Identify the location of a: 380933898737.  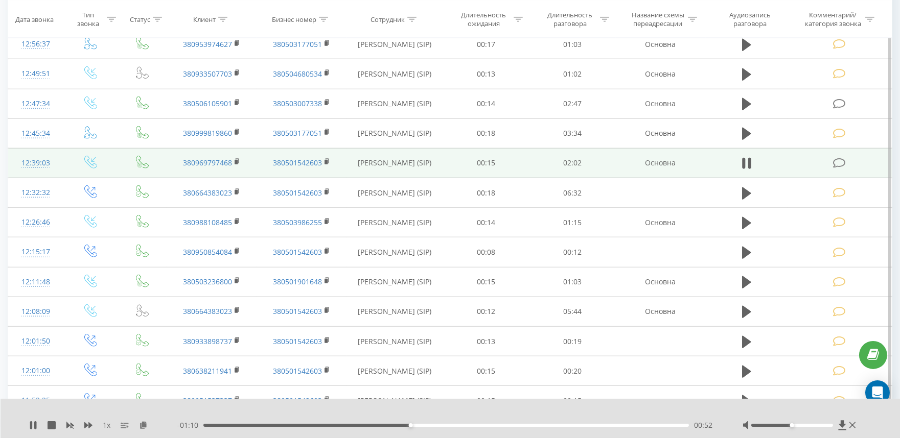
(207, 341).